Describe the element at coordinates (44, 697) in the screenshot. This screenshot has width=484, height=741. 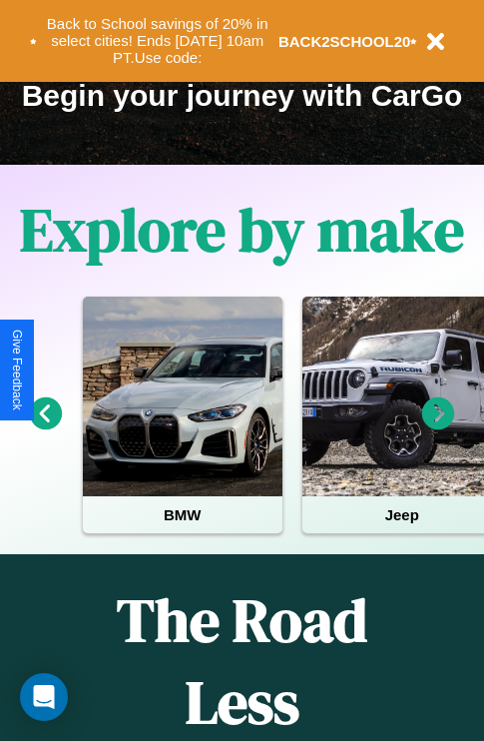
I see `div: Open Intercom Messenger` at that location.